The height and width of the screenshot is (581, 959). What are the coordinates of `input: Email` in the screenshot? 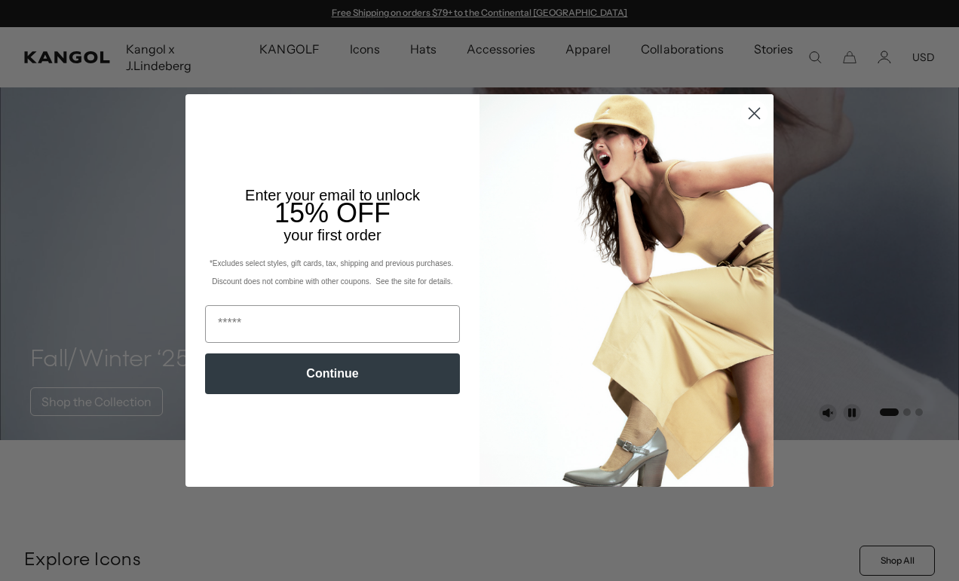 It's located at (332, 324).